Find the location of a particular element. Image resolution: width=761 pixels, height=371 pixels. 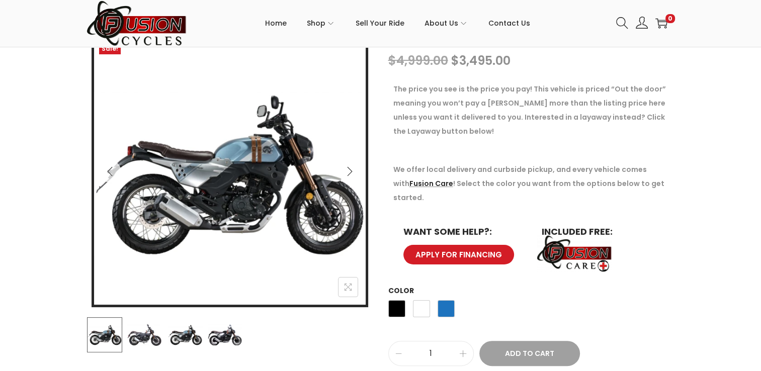

a: Sell Your Ride is located at coordinates (380, 23).